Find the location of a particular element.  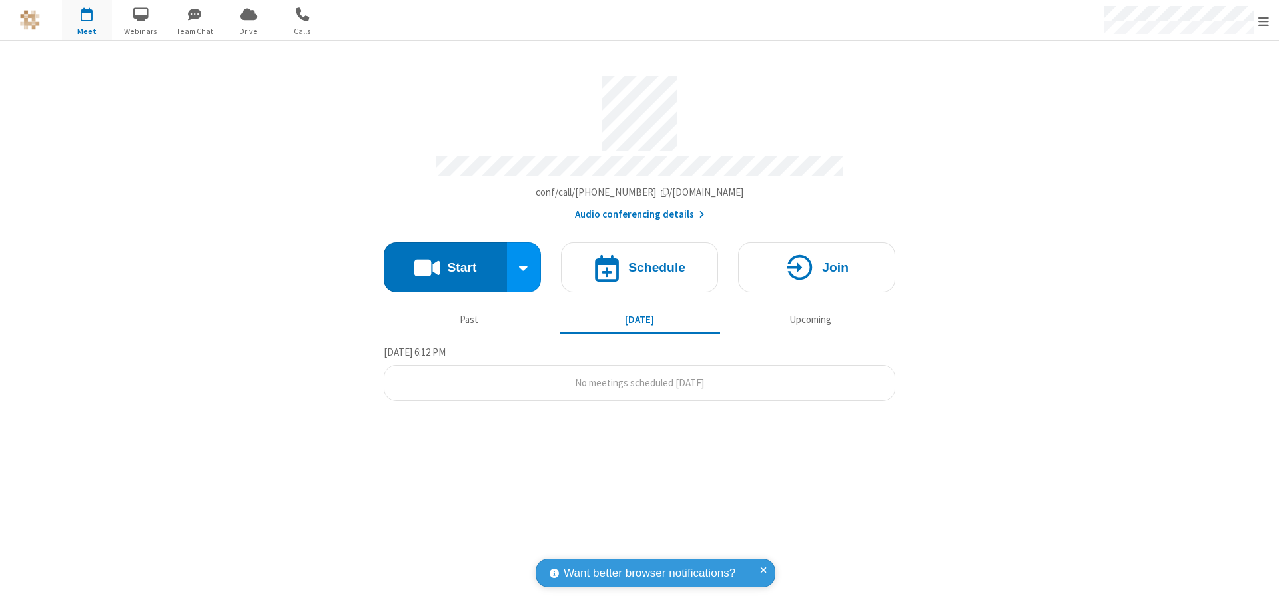

span: Drive is located at coordinates (249, 31).